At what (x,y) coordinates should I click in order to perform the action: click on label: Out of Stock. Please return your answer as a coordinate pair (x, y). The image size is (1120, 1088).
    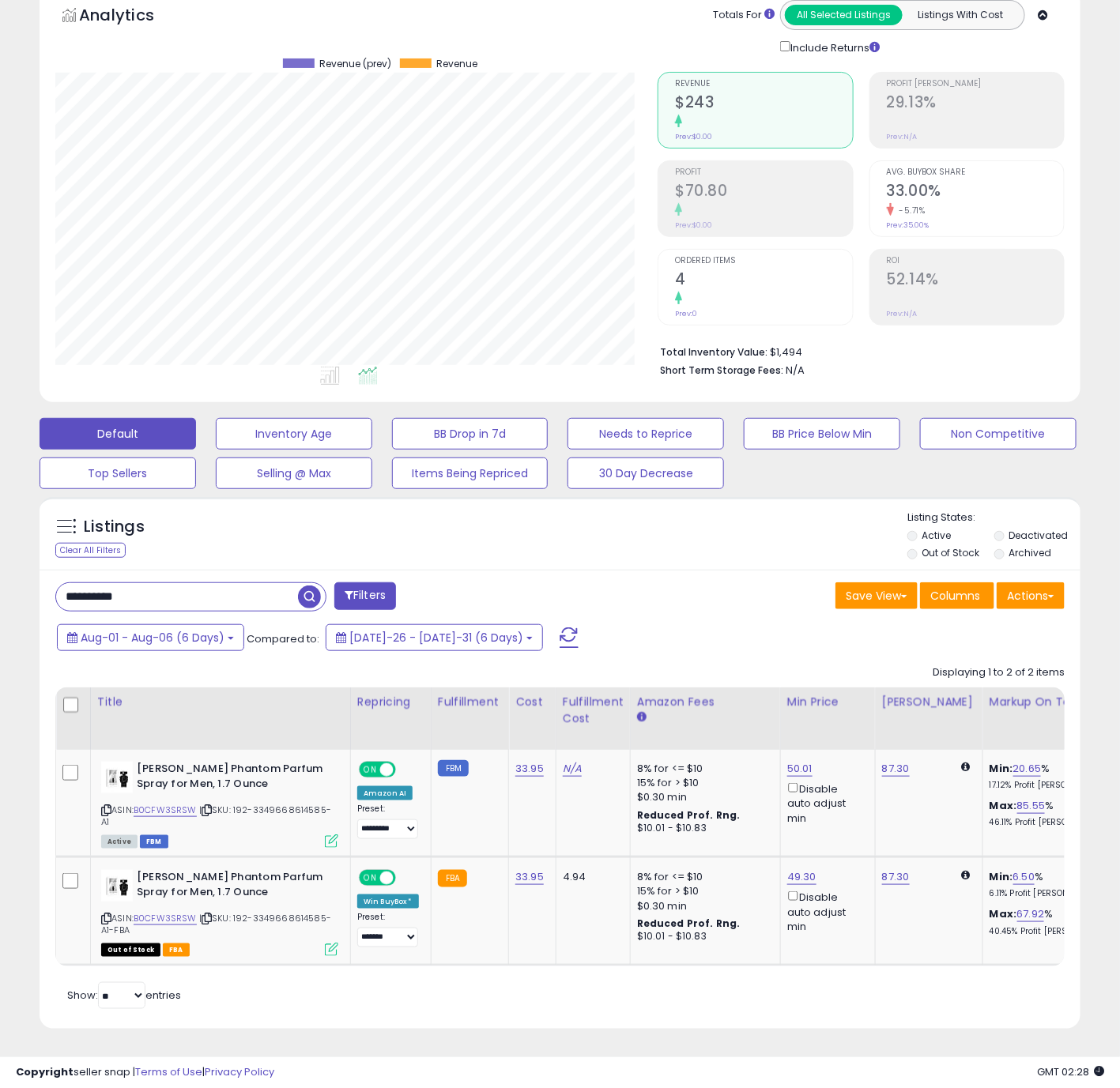
    Looking at the image, I should click on (951, 552).